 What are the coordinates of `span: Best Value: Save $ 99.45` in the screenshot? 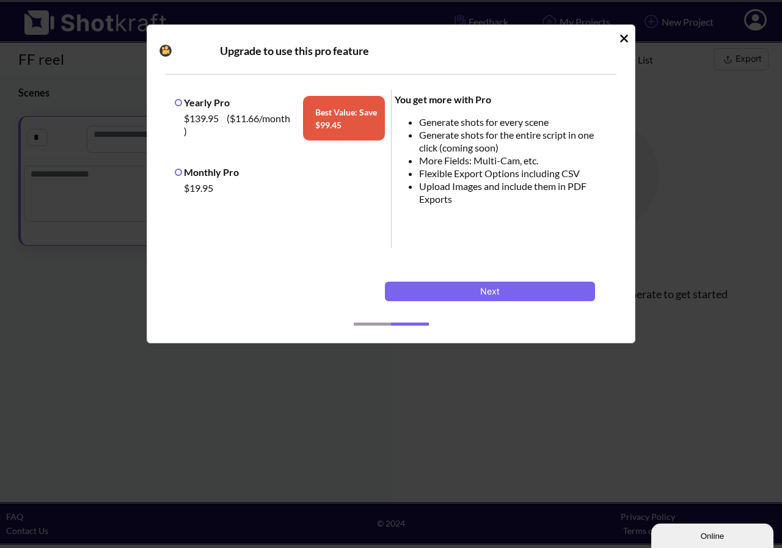 It's located at (344, 118).